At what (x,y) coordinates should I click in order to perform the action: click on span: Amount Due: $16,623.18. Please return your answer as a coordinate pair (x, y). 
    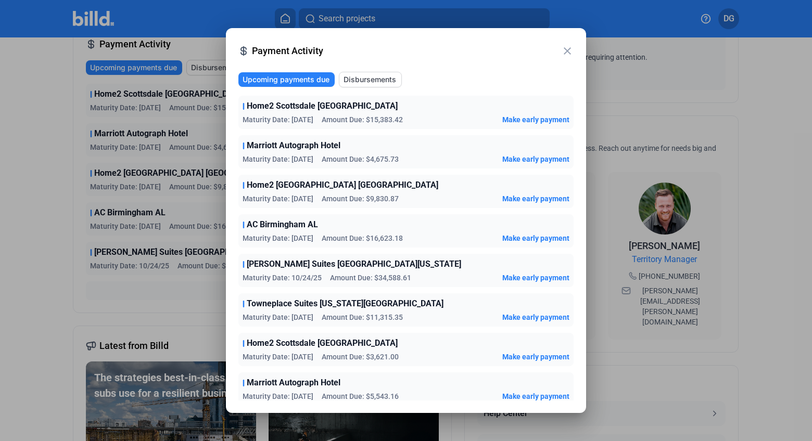
    Looking at the image, I should click on (362, 238).